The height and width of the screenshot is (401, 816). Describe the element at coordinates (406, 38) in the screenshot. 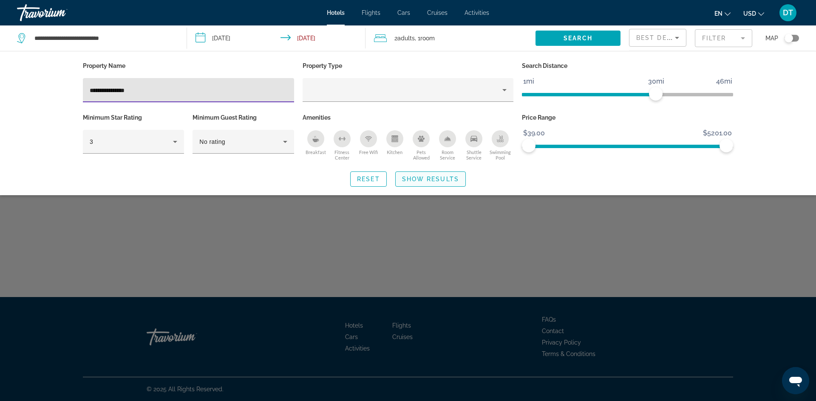

I see `span: Adults` at that location.